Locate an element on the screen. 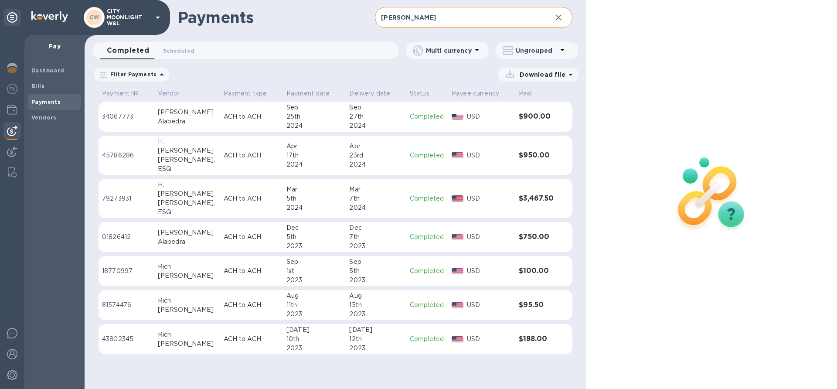  p: 18770997 is located at coordinates (126, 271).